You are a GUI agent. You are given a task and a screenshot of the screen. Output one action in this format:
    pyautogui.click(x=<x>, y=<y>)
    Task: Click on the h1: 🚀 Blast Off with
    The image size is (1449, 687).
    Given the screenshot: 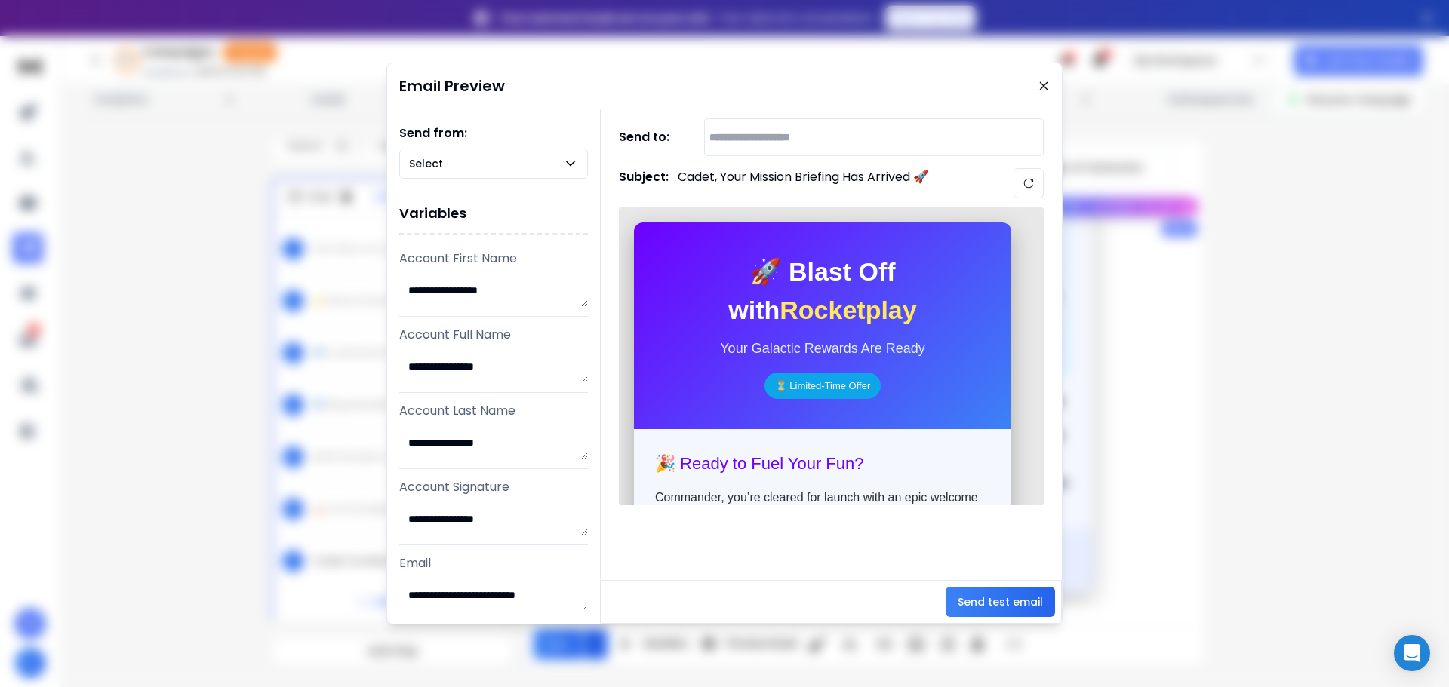 What is the action you would take?
    pyautogui.click(x=823, y=291)
    